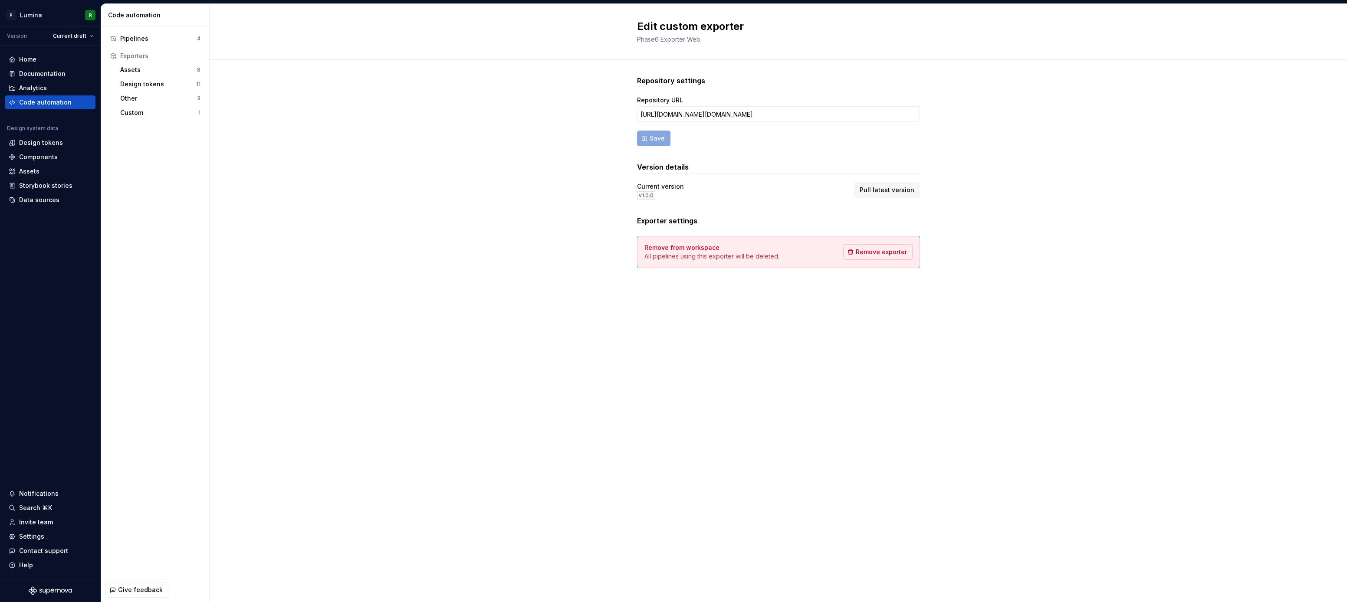 This screenshot has height=602, width=1347. I want to click on div: Settings, so click(32, 537).